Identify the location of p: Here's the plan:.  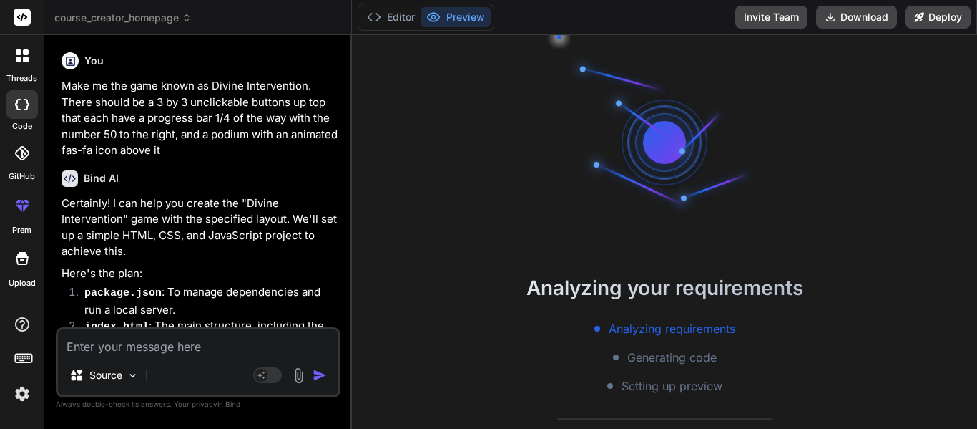
(200, 273).